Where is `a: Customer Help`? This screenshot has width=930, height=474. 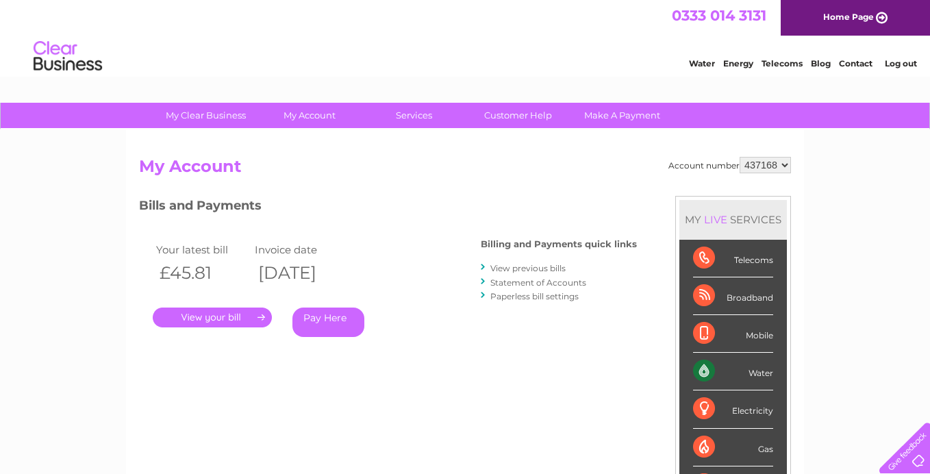 a: Customer Help is located at coordinates (518, 115).